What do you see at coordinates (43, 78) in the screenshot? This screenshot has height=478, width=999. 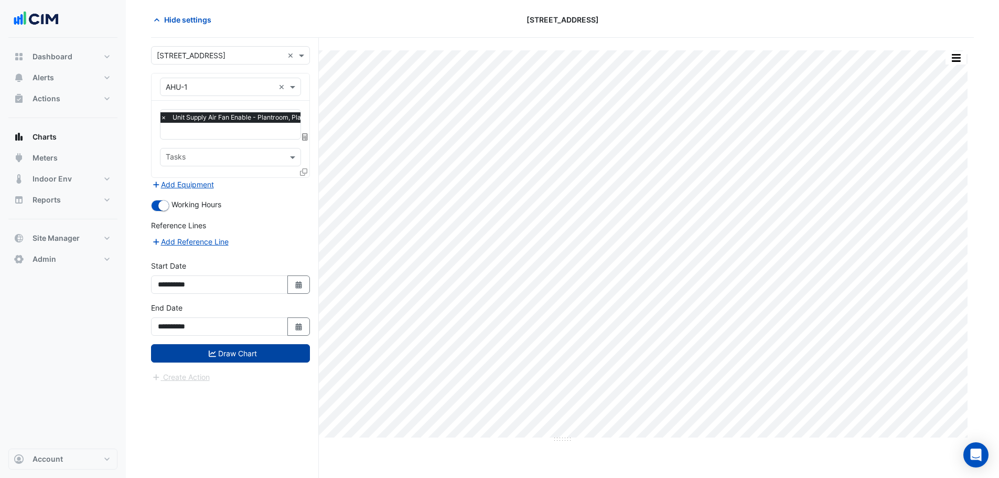 I see `span: Alerts` at bounding box center [43, 78].